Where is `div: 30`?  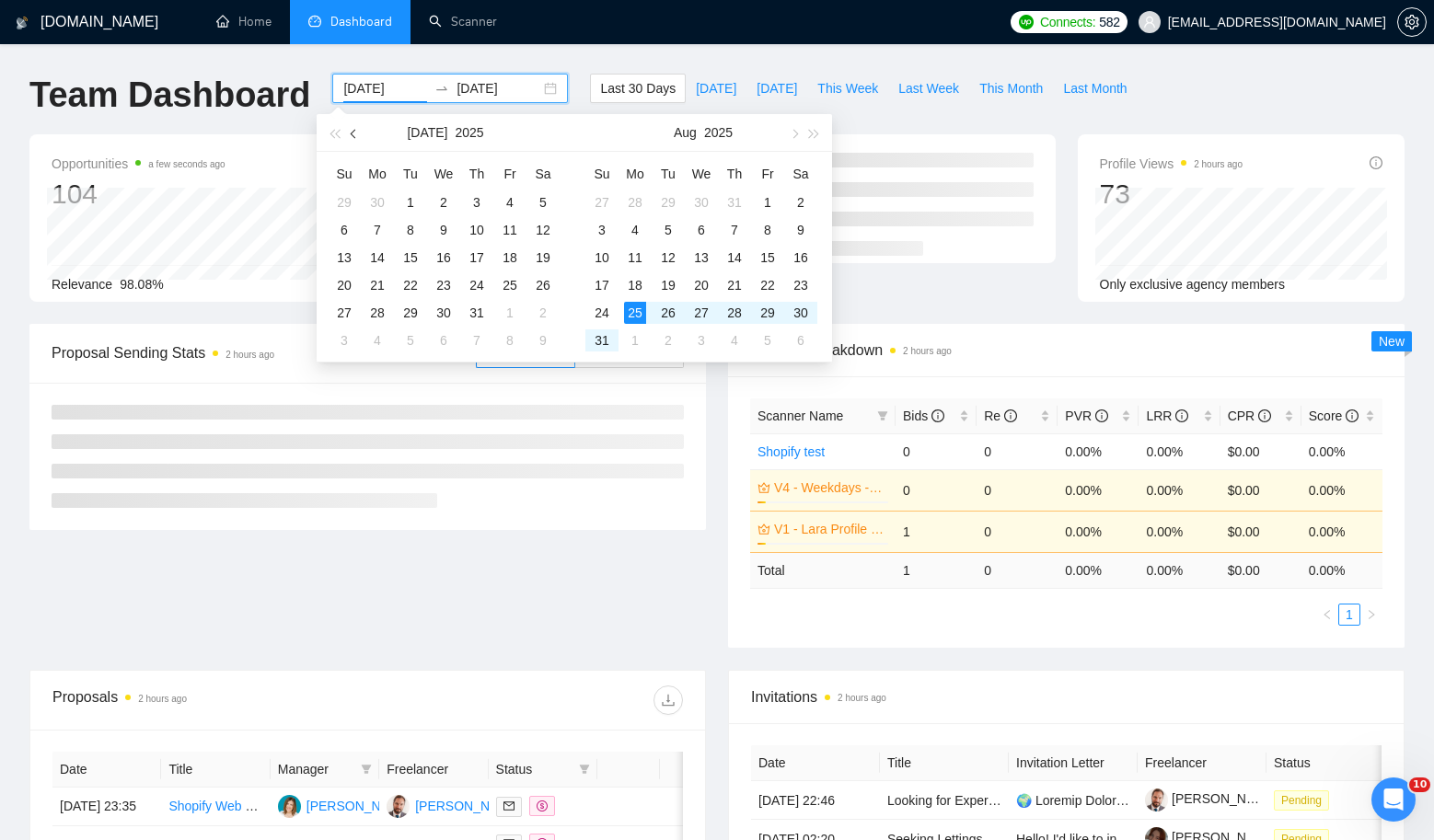
div: 30 is located at coordinates (701, 203).